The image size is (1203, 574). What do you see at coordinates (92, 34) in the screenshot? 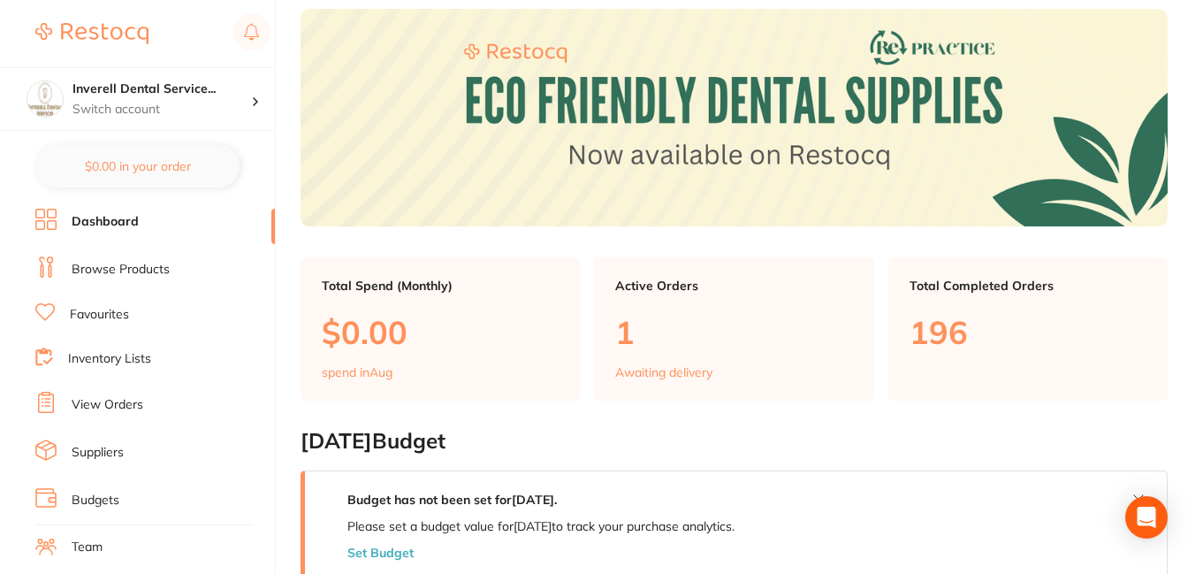
I see `a: Restocq Logo` at bounding box center [92, 34].